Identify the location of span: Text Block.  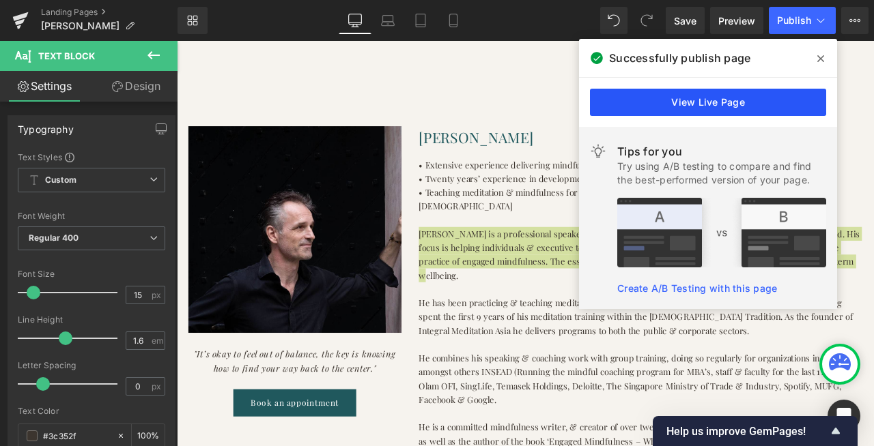
(66, 56).